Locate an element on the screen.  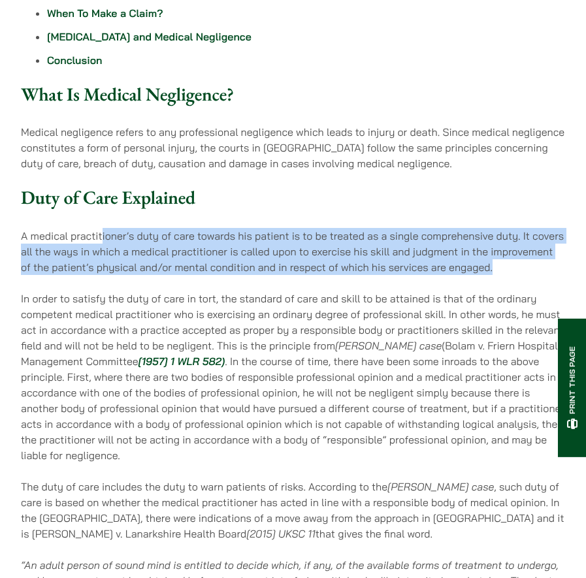
p: Medical negligence refers to any professional negligence which leads to injury or death. Since me... is located at coordinates (293, 148).